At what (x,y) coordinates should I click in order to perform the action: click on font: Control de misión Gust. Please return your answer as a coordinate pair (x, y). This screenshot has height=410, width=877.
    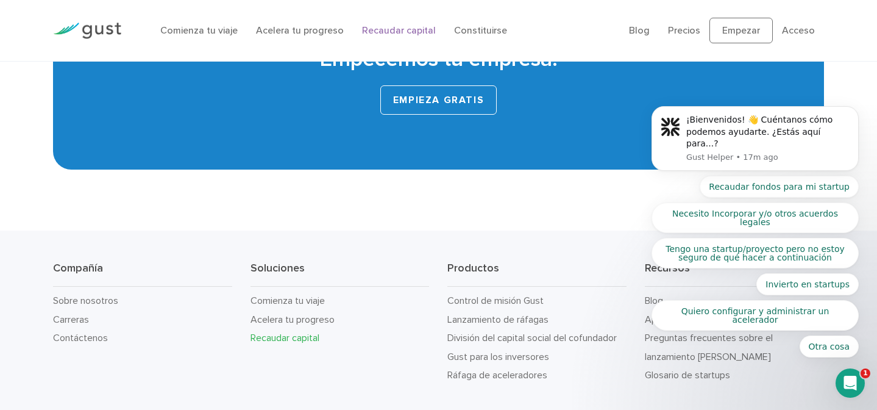
    Looking at the image, I should click on (496, 300).